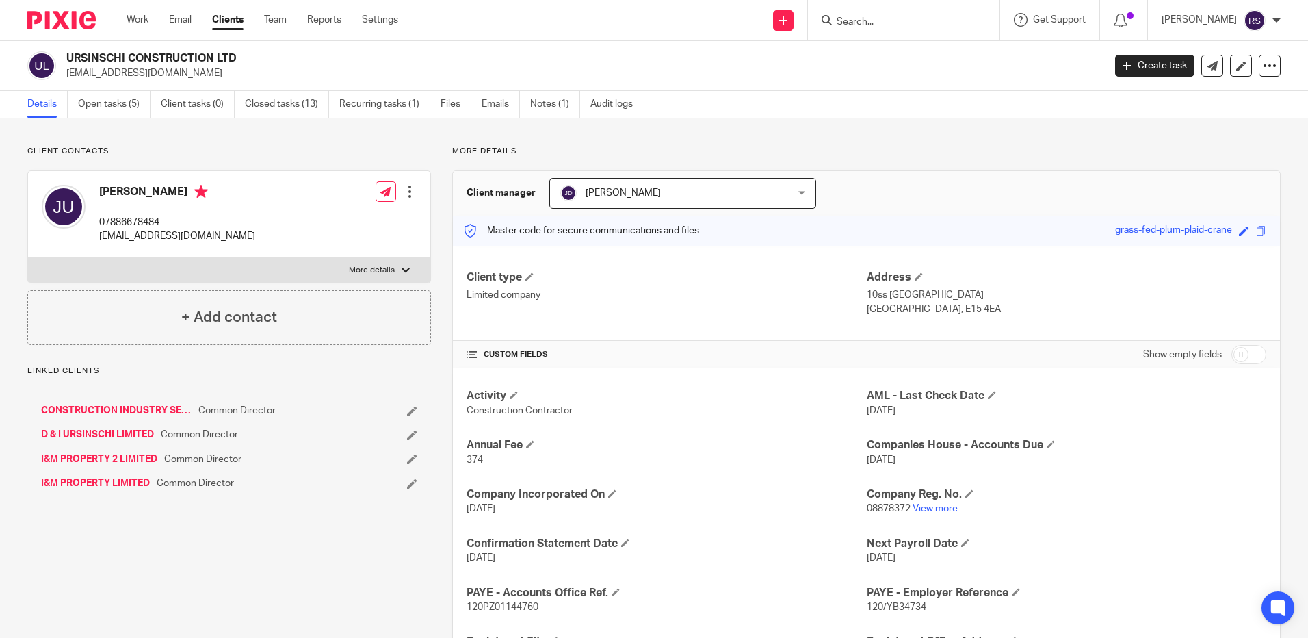  What do you see at coordinates (617, 104) in the screenshot?
I see `a: Audit logs` at bounding box center [617, 104].